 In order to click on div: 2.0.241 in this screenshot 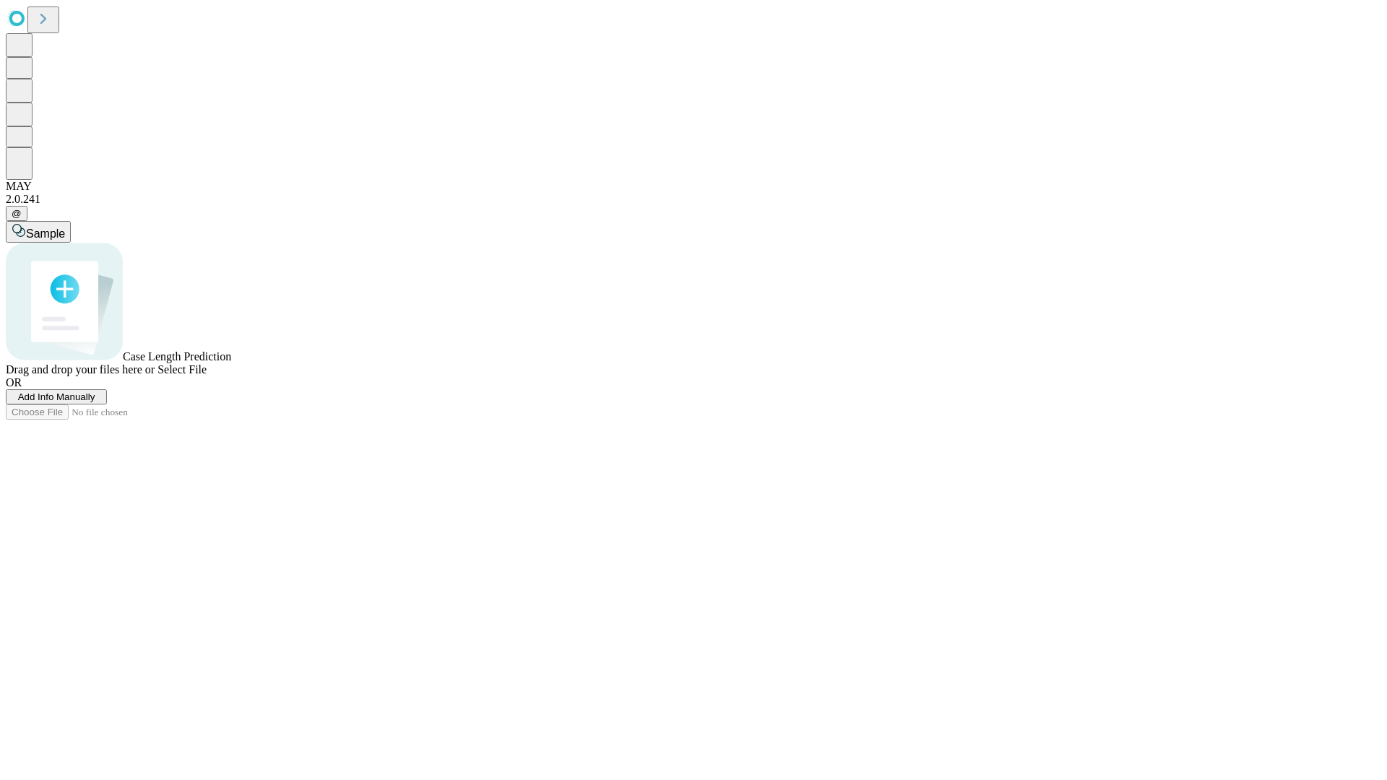, I will do `click(693, 199)`.